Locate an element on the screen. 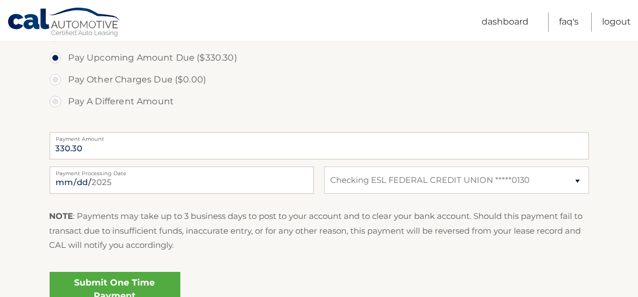 Image resolution: width=638 pixels, height=297 pixels. a: Logout is located at coordinates (617, 22).